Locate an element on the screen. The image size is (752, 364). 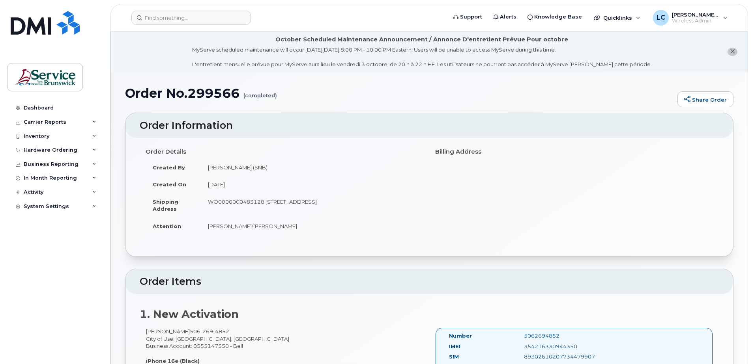
label: IMEI is located at coordinates (454, 347).